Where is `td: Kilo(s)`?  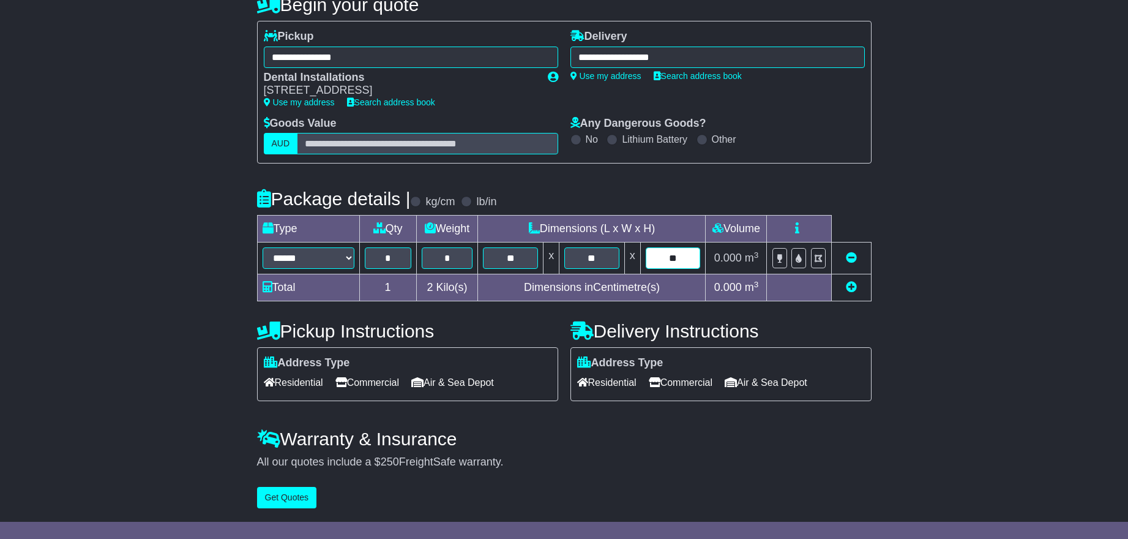 td: Kilo(s) is located at coordinates (447, 288).